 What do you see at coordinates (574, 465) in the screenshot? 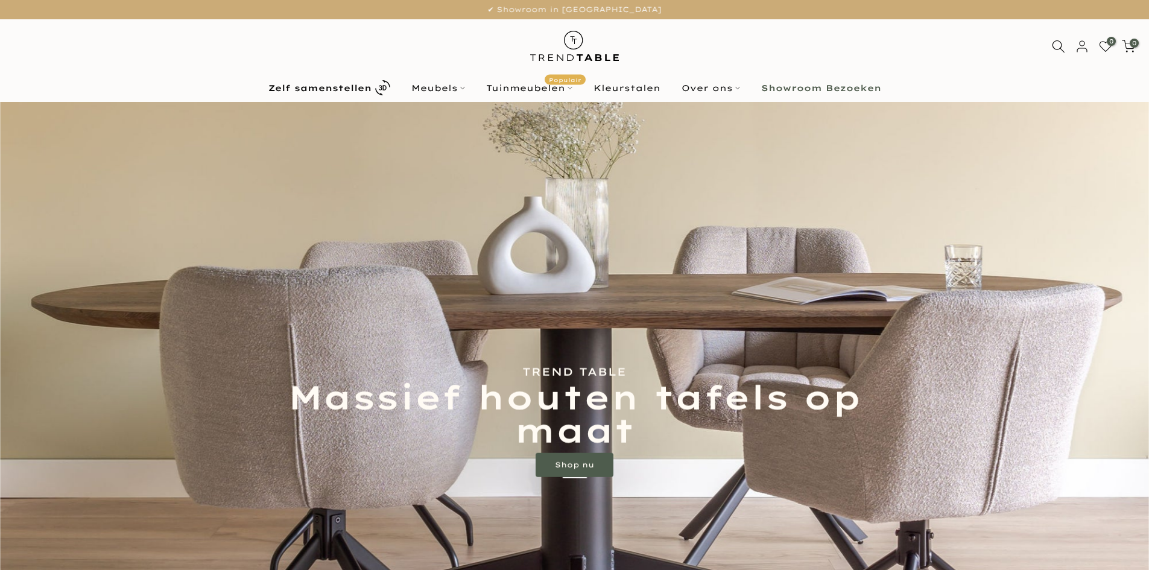
I see `a: Shop nu` at bounding box center [574, 465].